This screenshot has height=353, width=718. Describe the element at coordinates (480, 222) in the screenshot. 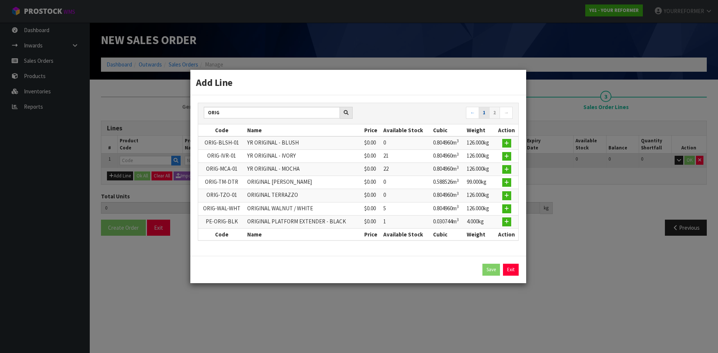

I see `td: 4.000kg` at that location.